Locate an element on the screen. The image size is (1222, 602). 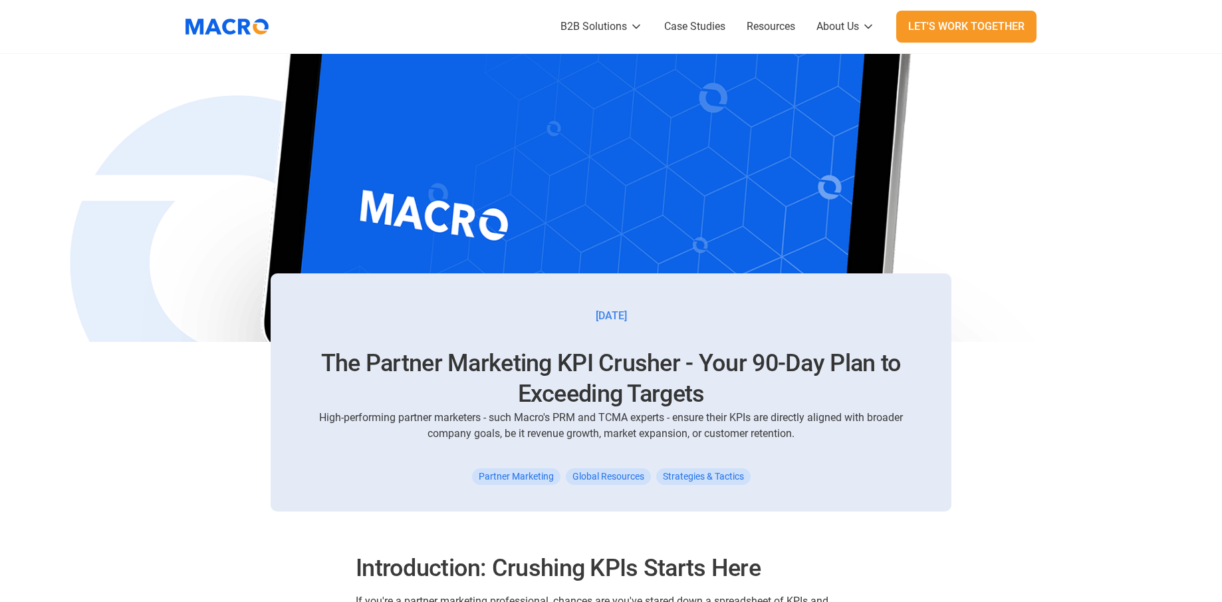
a: home is located at coordinates (232, 27).